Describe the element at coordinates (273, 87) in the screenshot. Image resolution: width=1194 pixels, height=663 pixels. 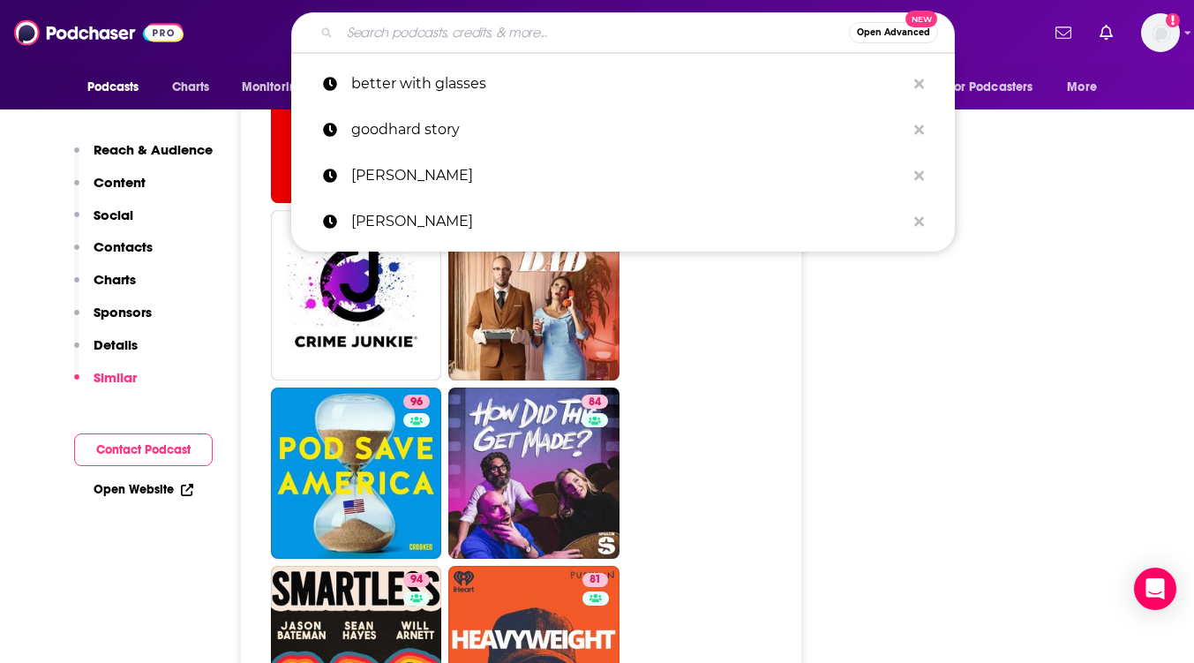
I see `span: Monitoring` at that location.